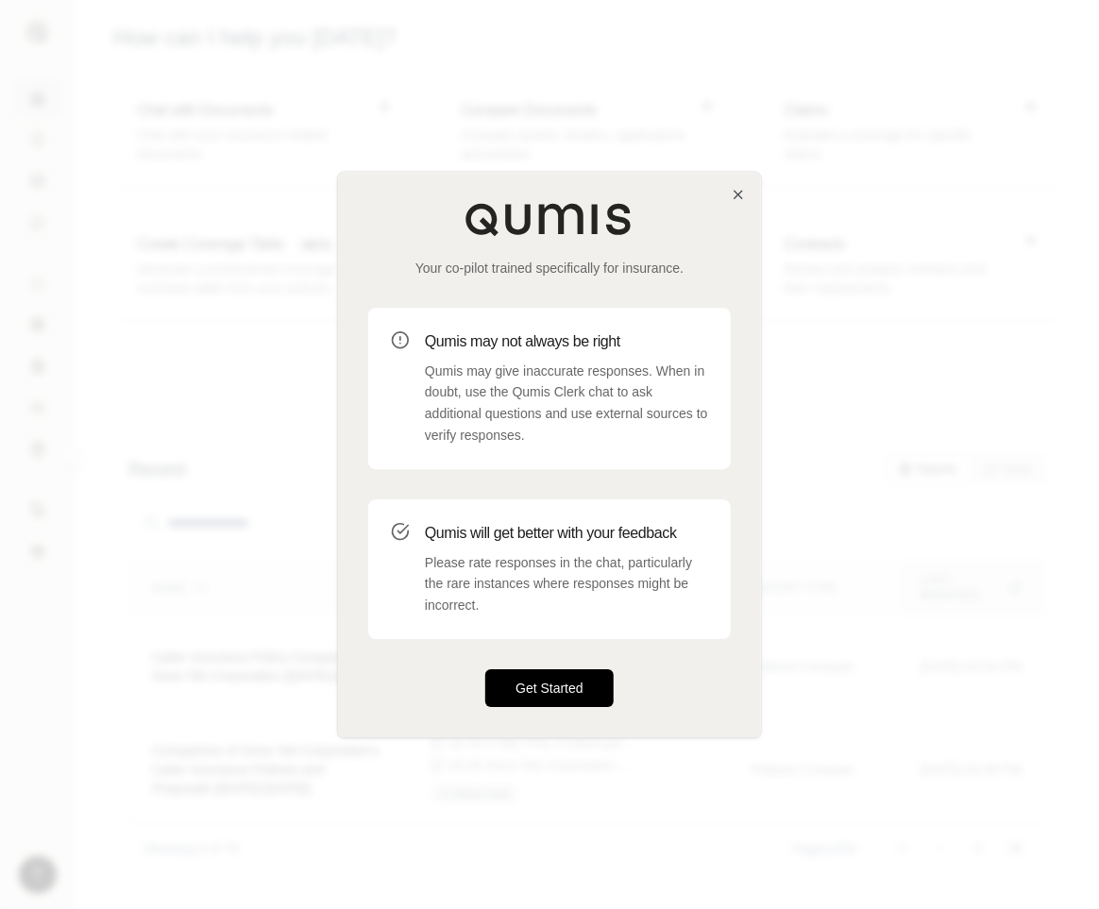 The image size is (1099, 909). Describe the element at coordinates (549, 268) in the screenshot. I see `p: Your co-pilot trained specifically for insurance.` at that location.